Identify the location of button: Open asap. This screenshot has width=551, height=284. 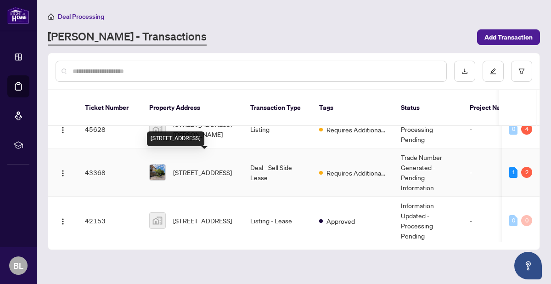
(528, 265).